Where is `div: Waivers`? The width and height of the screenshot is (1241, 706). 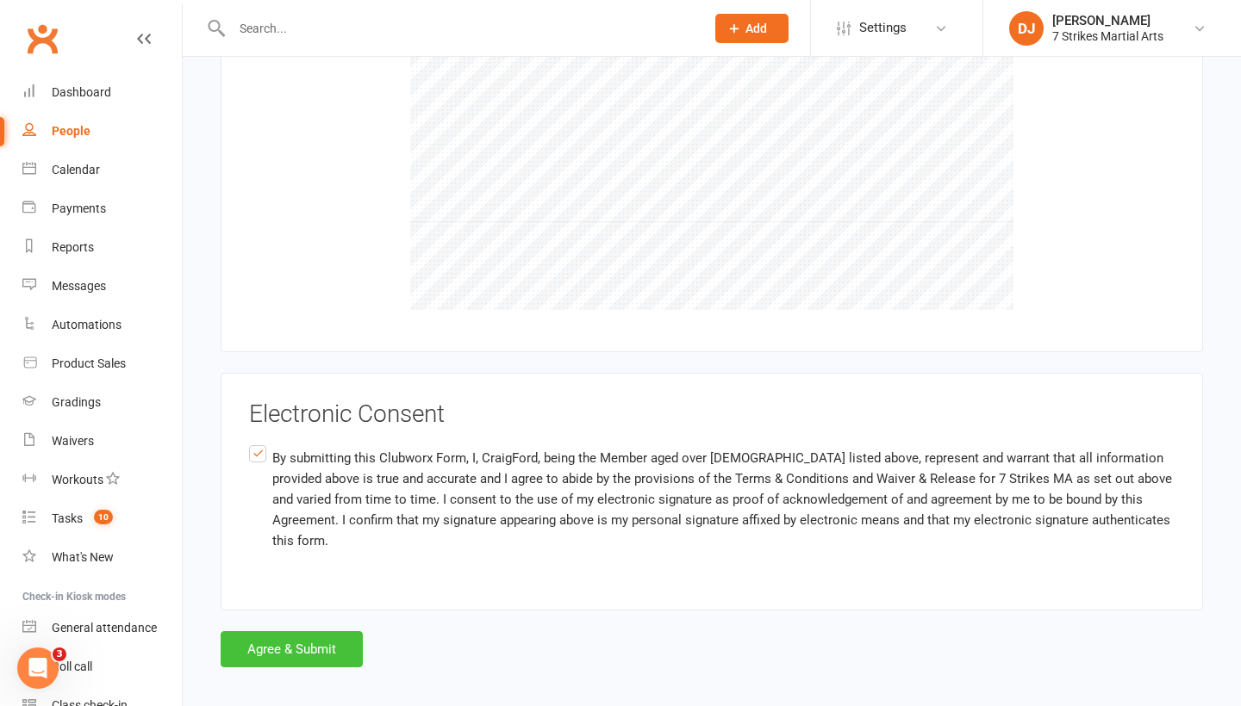 div: Waivers is located at coordinates (72, 441).